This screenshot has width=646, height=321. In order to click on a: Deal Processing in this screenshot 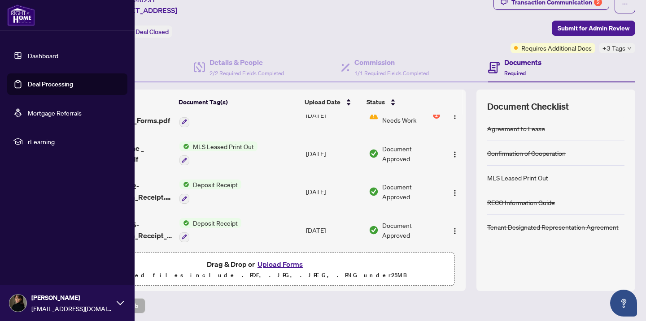, I will do `click(50, 84)`.